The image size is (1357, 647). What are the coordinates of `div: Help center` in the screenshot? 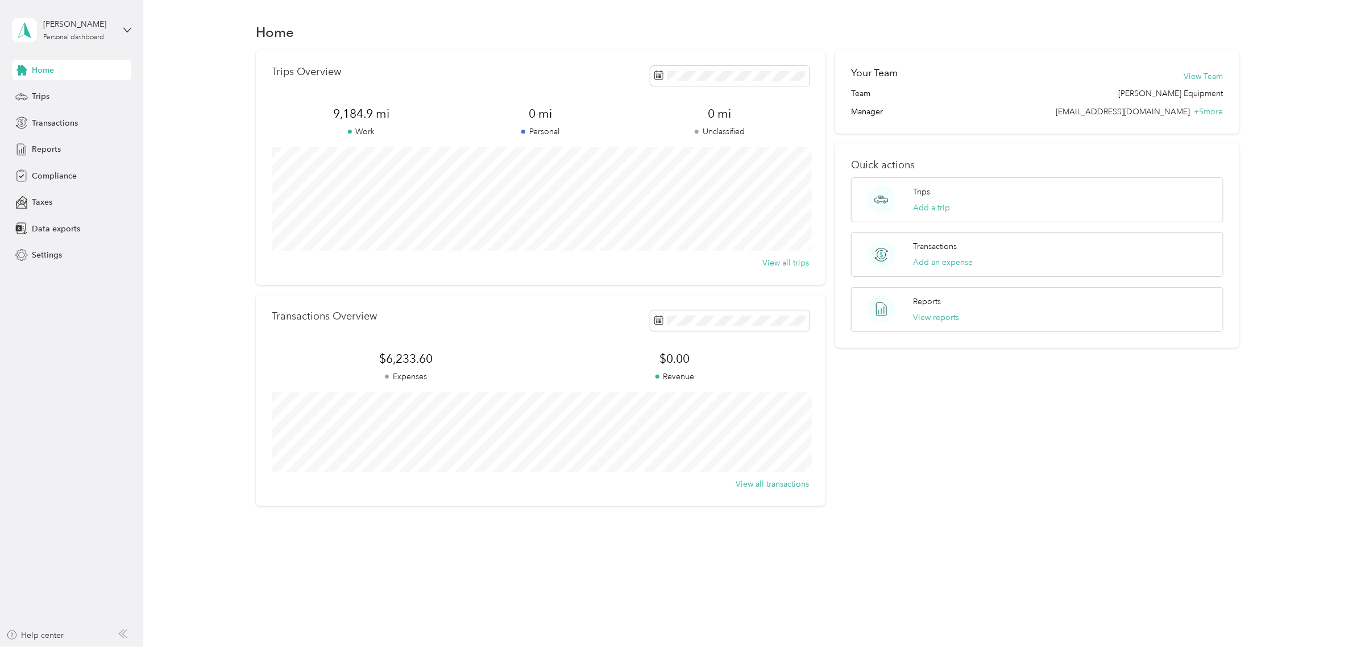 It's located at (35, 635).